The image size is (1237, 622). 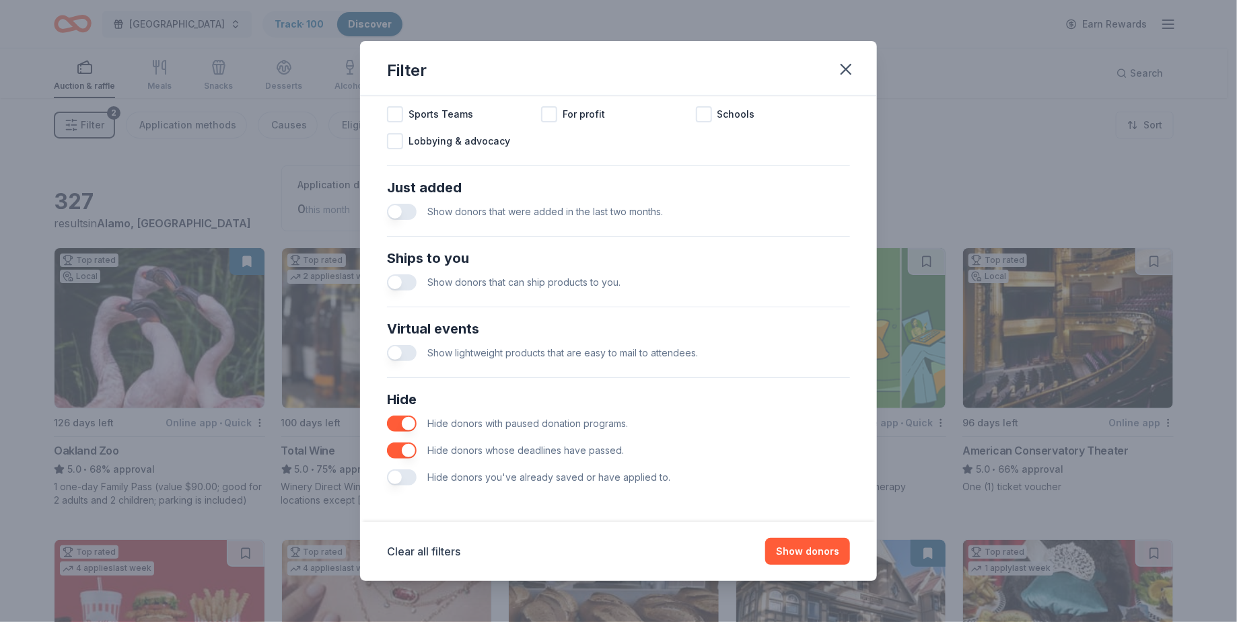 I want to click on span: Show donors that can ship products to you., so click(x=523, y=282).